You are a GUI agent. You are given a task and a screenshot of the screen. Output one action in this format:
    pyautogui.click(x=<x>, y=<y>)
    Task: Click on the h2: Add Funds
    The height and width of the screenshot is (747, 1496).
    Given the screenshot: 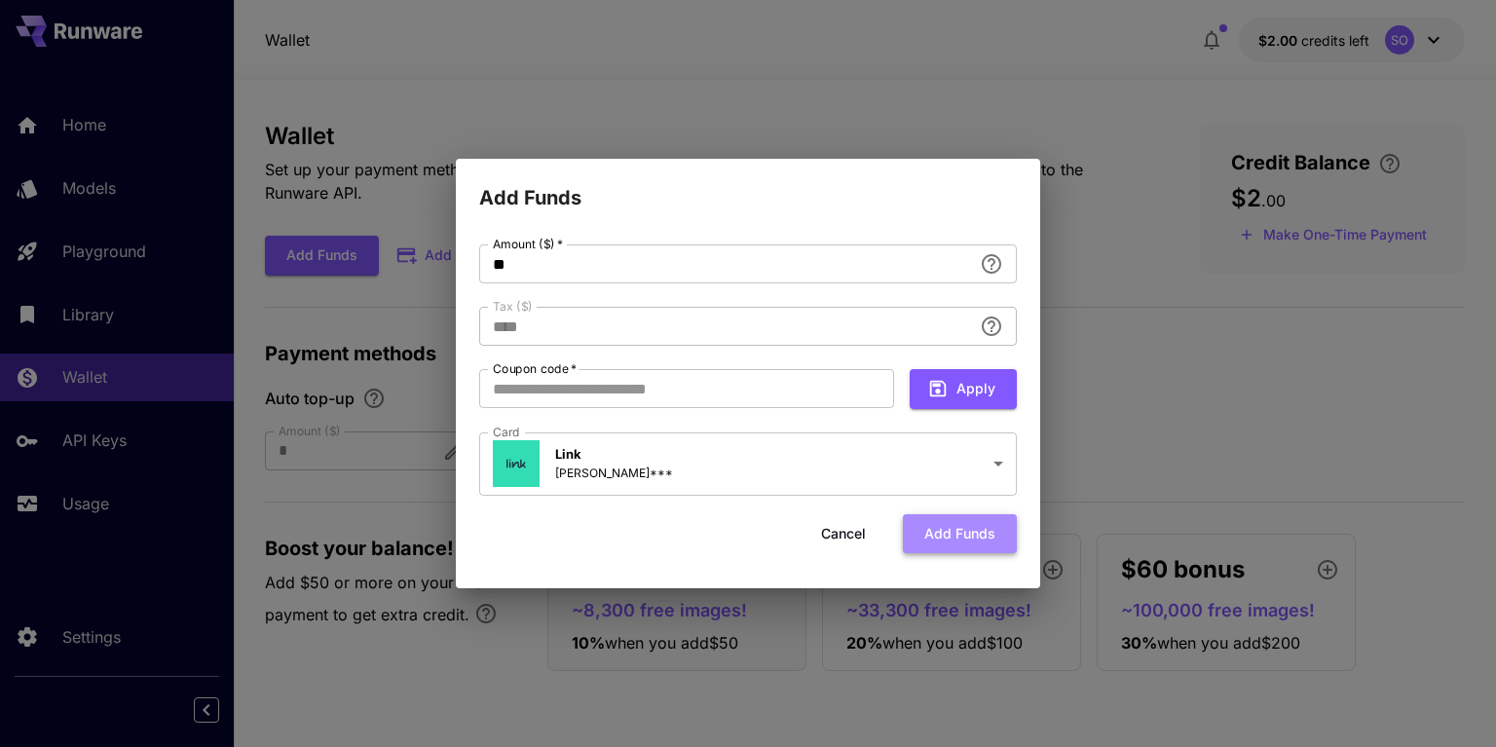 What is the action you would take?
    pyautogui.click(x=748, y=186)
    